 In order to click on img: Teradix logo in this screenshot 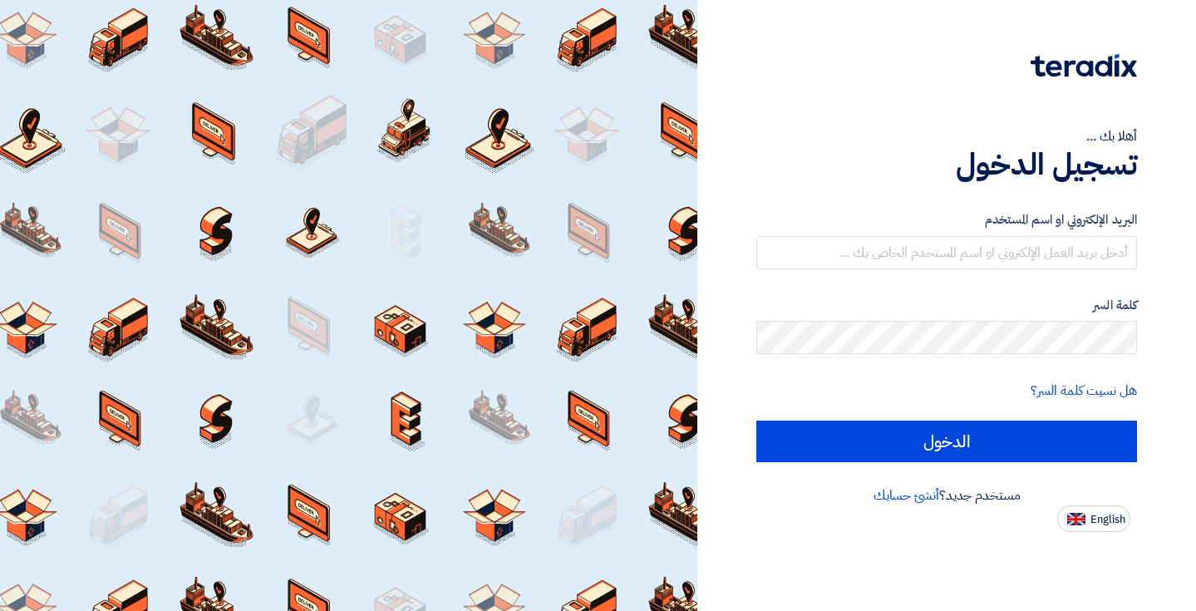, I will do `click(1084, 66)`.